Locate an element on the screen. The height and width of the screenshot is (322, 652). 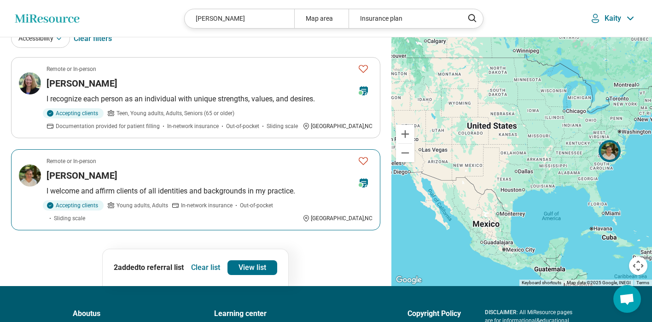
button: Clear list is located at coordinates (205, 267).